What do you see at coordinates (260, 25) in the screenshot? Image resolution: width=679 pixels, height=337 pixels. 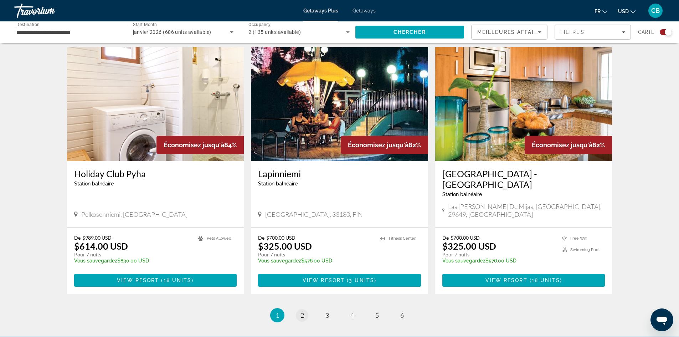 I see `span: Occupancy` at bounding box center [260, 25].